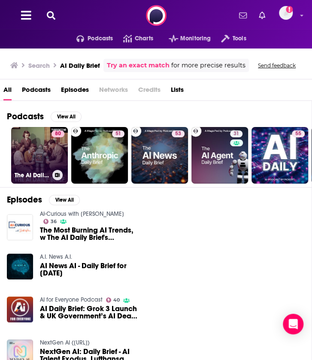 This screenshot has height=360, width=312. I want to click on span: Monitoring, so click(195, 39).